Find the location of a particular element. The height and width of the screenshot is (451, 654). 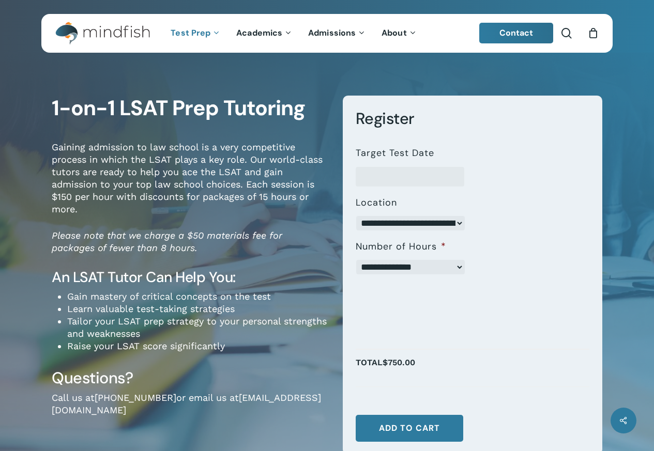

label: Target Test Date is located at coordinates (395, 153).